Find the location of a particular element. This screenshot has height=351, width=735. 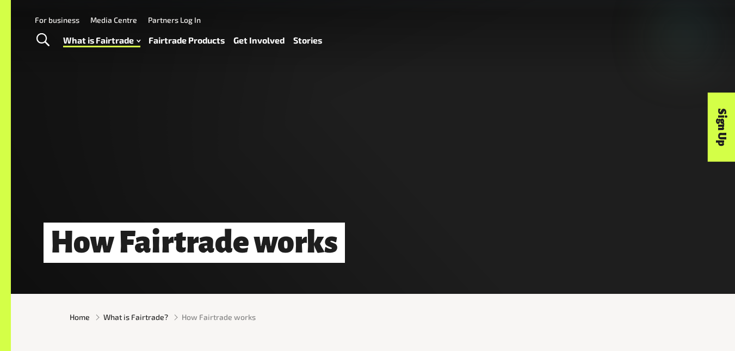

span: What is Fairtrade? is located at coordinates (135, 317).